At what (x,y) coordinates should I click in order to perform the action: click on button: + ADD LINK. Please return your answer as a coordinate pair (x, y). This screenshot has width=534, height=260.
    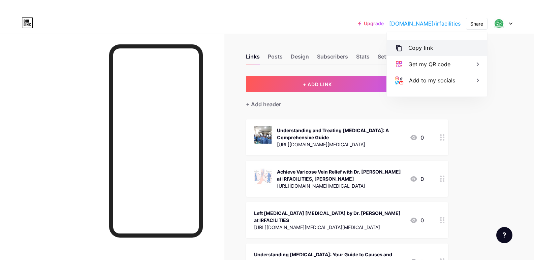
    Looking at the image, I should click on (317, 84).